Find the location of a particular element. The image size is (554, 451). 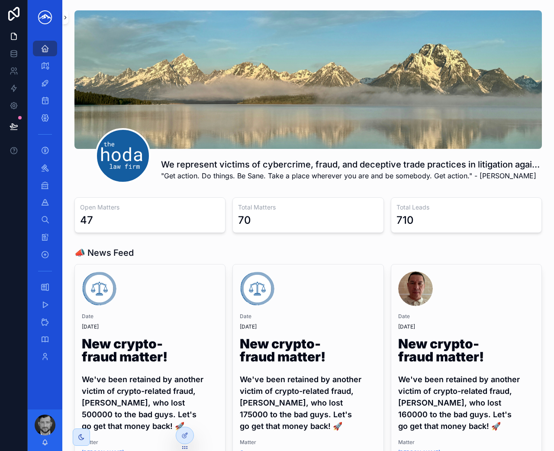

div: 710 is located at coordinates (405, 220).